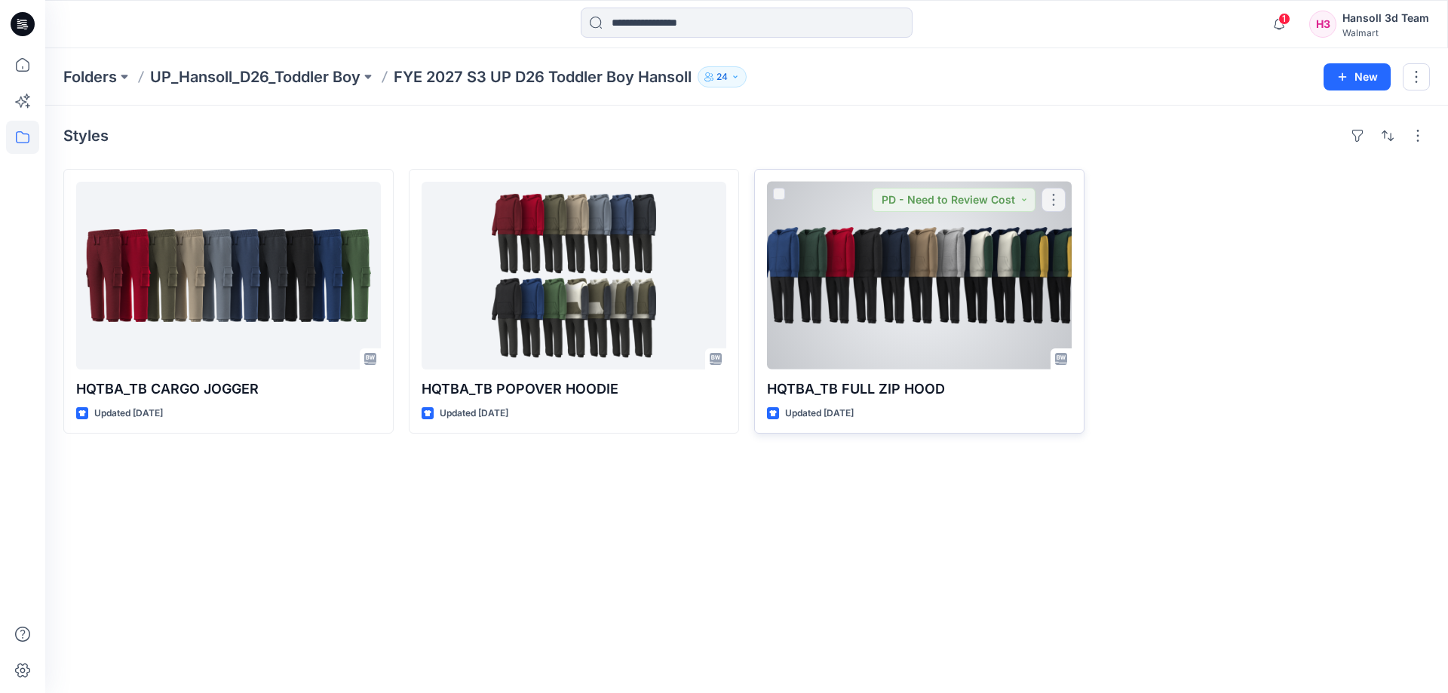 The image size is (1448, 693). What do you see at coordinates (1323, 24) in the screenshot?
I see `div: H3` at bounding box center [1323, 24].